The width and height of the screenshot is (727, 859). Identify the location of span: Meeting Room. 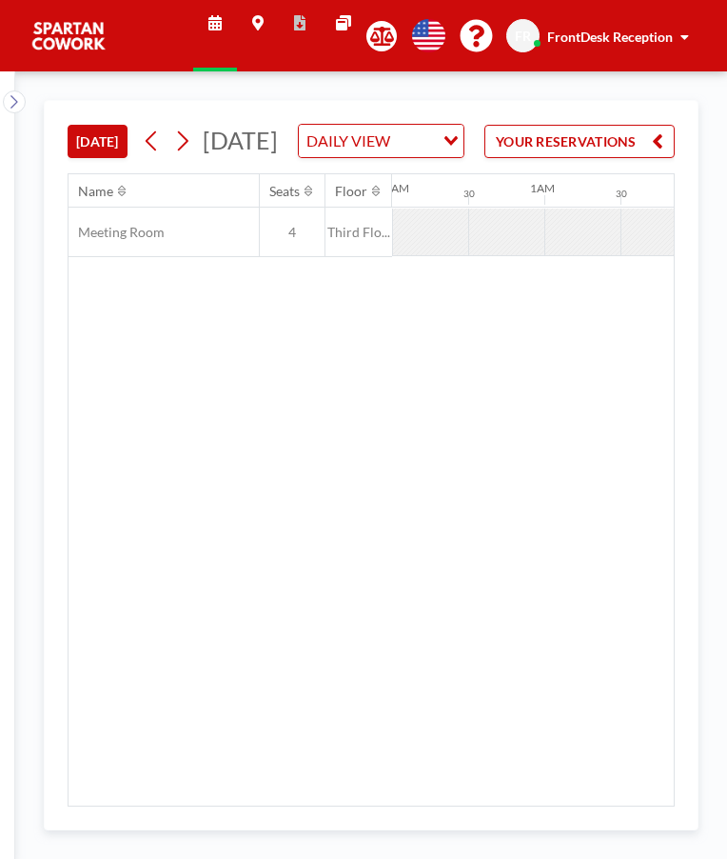
(116, 232).